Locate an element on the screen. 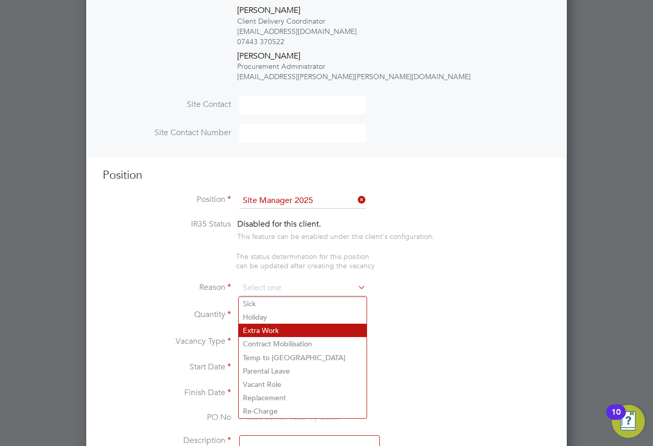 The height and width of the screenshot is (446, 653). li: Replacement is located at coordinates (302, 398).